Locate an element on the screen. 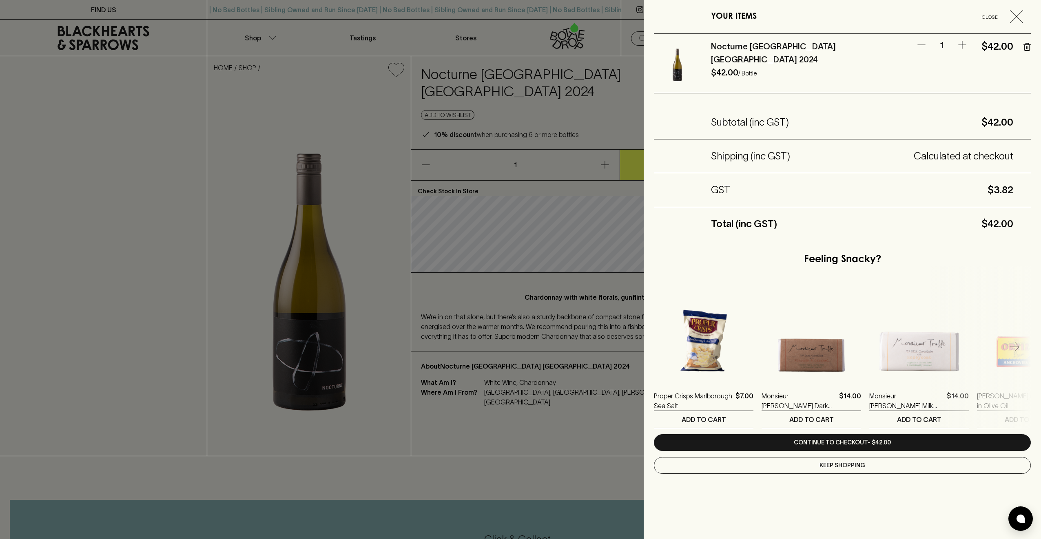 The width and height of the screenshot is (1041, 539). h5: $3.82 is located at coordinates (872, 190).